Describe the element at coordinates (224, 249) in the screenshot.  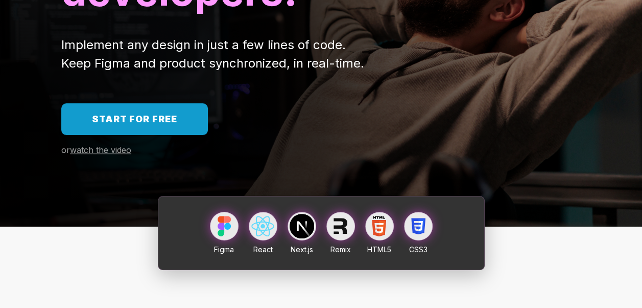
I see `span: Figma` at that location.